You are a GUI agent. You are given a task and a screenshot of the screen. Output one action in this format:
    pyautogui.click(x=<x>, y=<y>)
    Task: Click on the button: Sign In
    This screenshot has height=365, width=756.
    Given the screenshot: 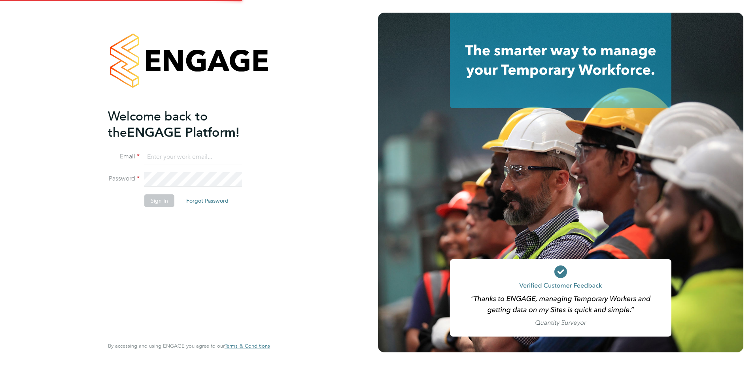 What is the action you would take?
    pyautogui.click(x=159, y=201)
    